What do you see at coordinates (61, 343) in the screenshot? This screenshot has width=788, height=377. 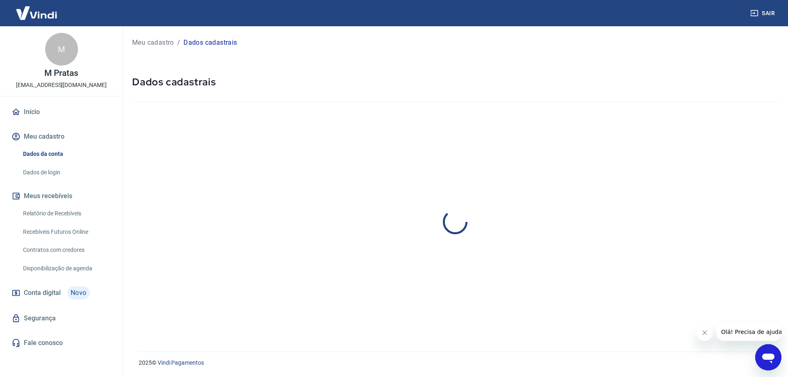 I see `a: Fale conosco` at bounding box center [61, 343].